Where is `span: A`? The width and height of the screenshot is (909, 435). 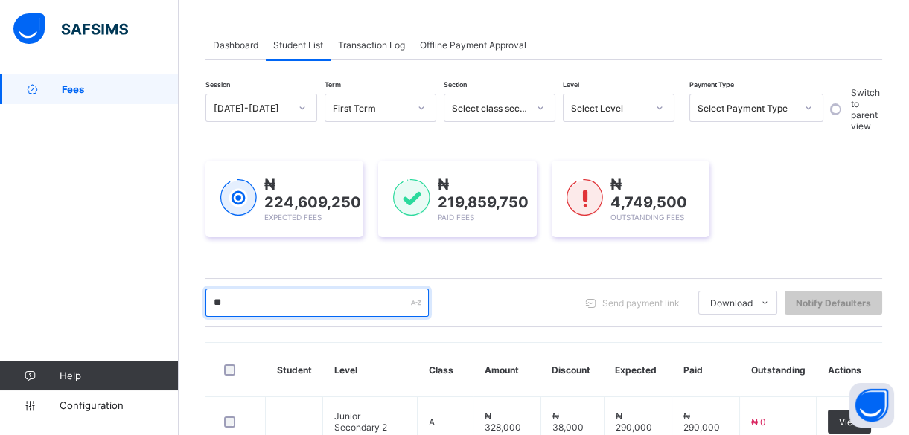 span: A is located at coordinates (432, 422).